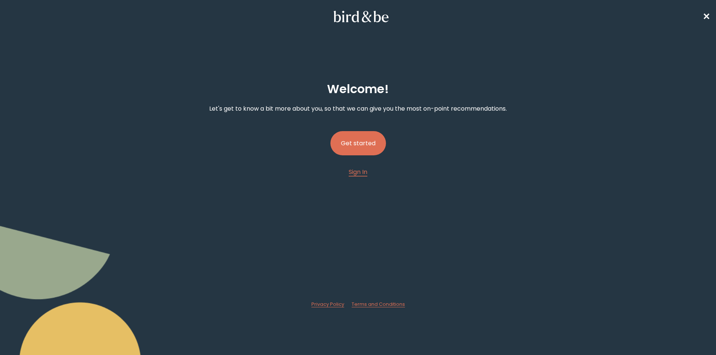  What do you see at coordinates (378, 304) in the screenshot?
I see `span: Terms and Conditions` at bounding box center [378, 304].